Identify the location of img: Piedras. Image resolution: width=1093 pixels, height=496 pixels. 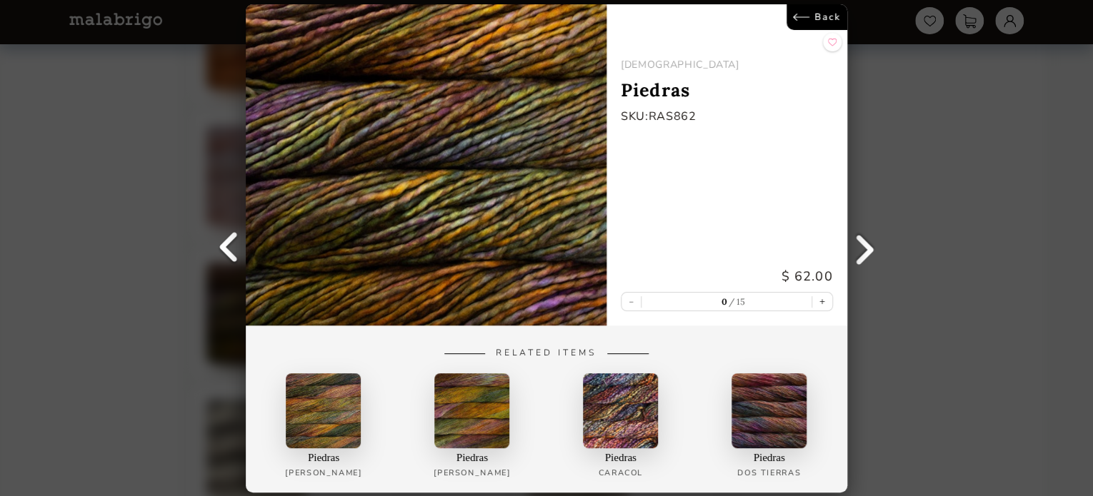
(426, 165).